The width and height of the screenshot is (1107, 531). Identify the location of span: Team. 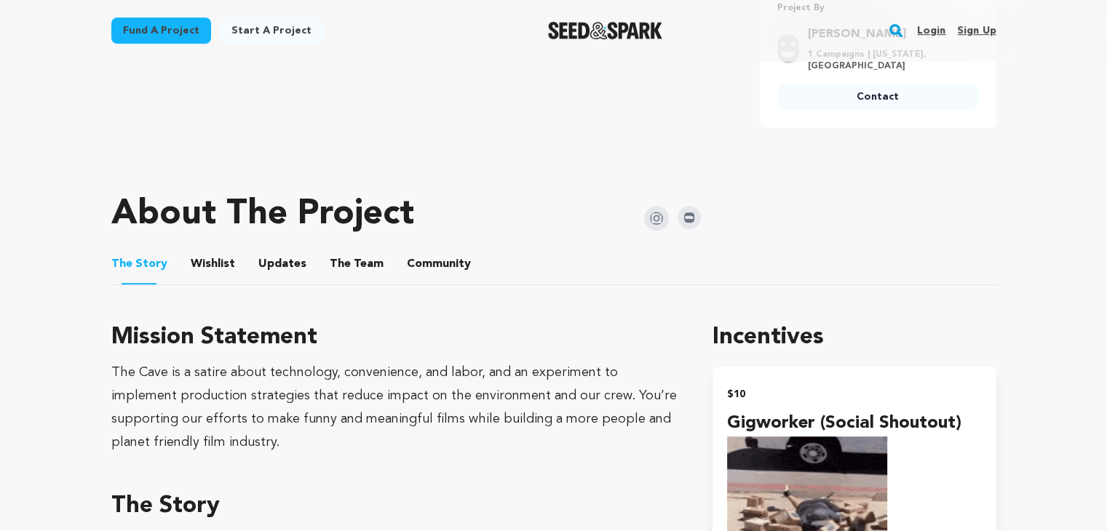
(356, 264).